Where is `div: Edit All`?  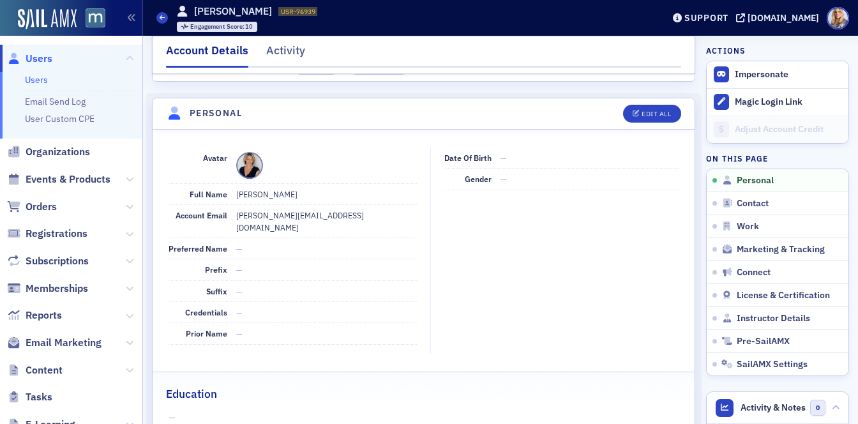 div: Edit All is located at coordinates (656, 114).